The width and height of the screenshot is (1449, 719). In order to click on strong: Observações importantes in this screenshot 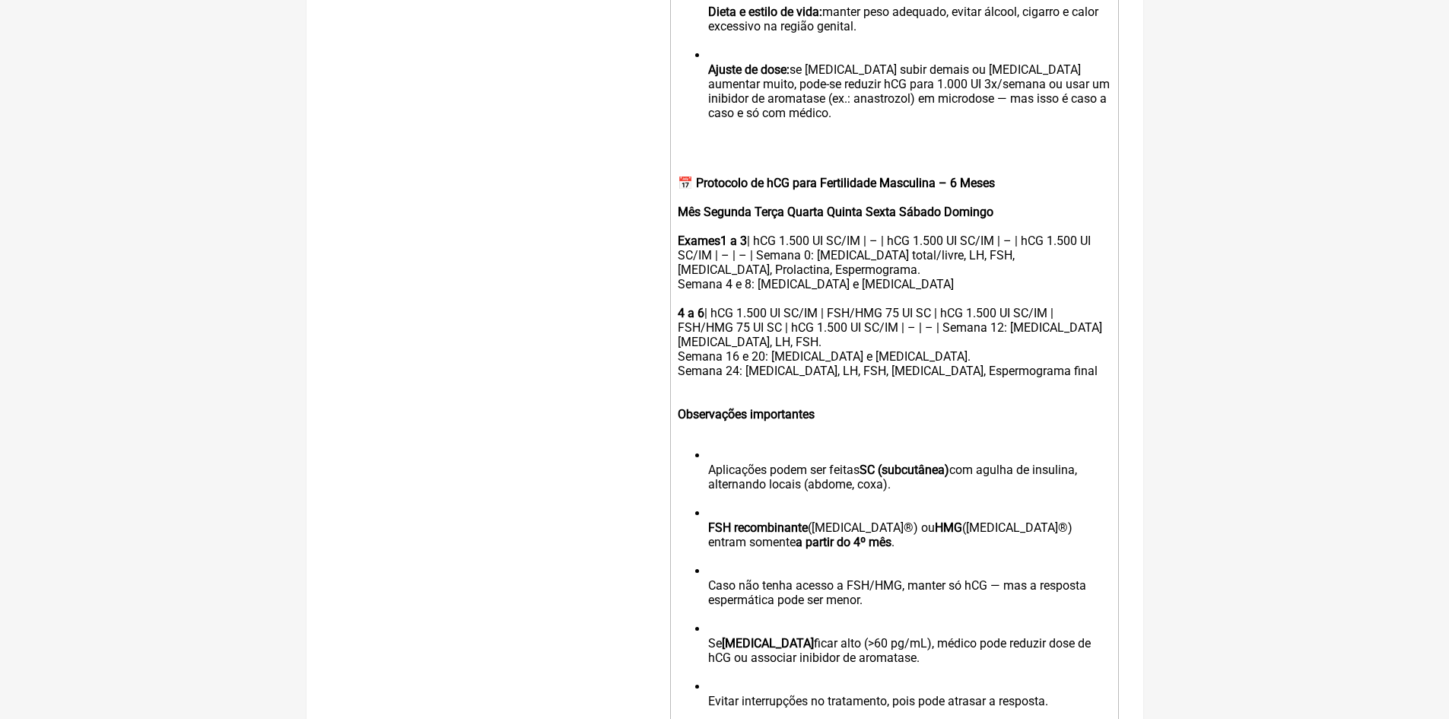, I will do `click(746, 414)`.